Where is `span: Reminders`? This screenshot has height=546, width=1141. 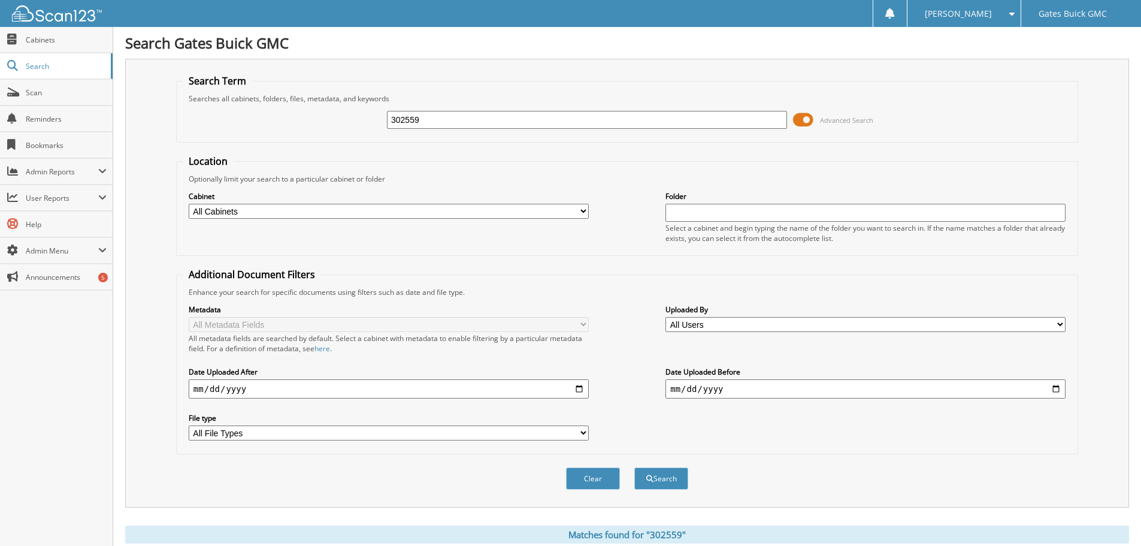 span: Reminders is located at coordinates (66, 119).